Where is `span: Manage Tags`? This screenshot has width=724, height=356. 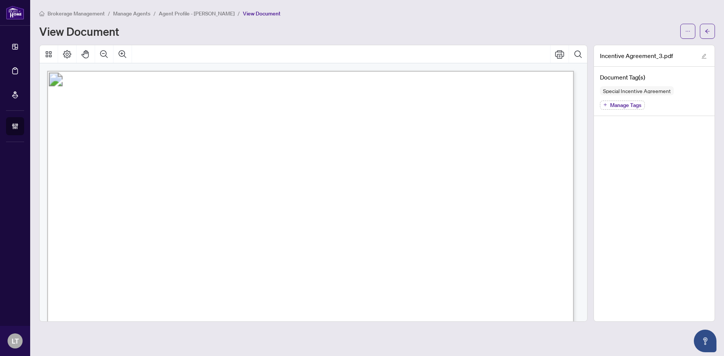
span: Manage Tags is located at coordinates (626, 105).